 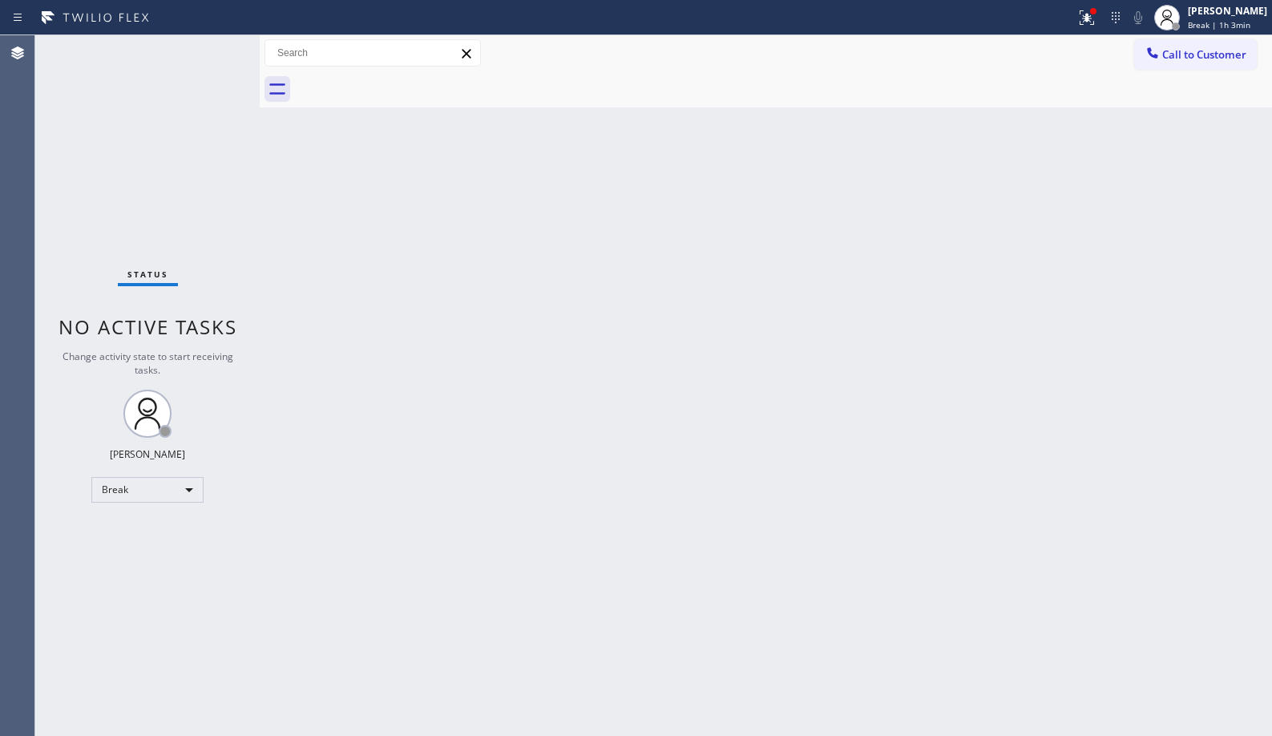 What do you see at coordinates (1195, 55) in the screenshot?
I see `button: Call to Customer` at bounding box center [1195, 55].